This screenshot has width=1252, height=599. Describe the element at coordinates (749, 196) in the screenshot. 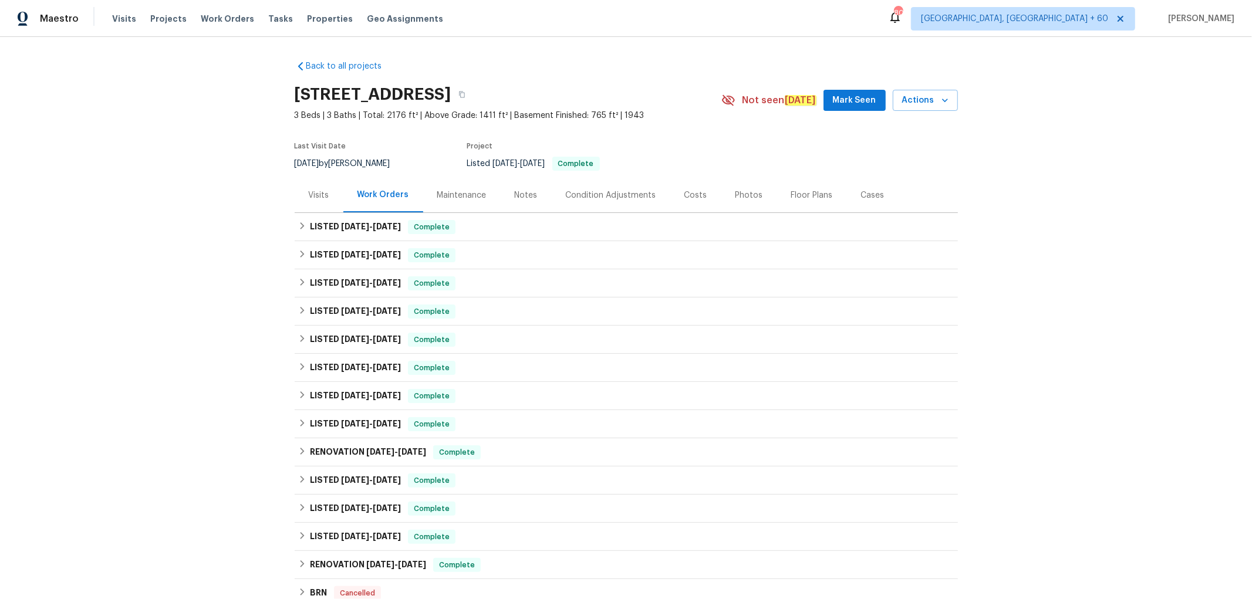

I see `div: Photos` at that location.